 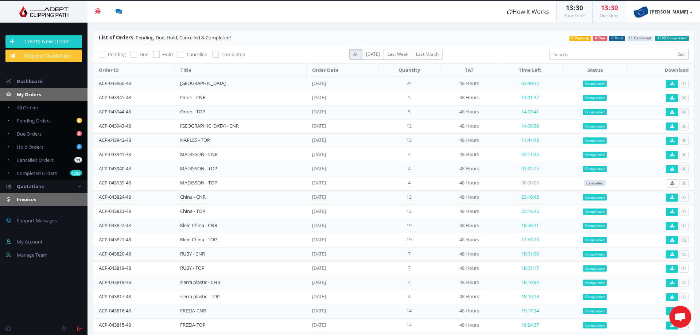 What do you see at coordinates (574, 15) in the screenshot?
I see `small: Your Time` at bounding box center [574, 15].